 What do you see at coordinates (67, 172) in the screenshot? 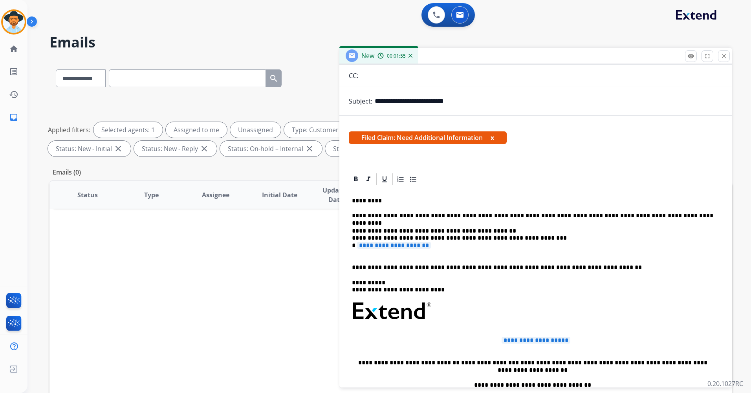
I see `p: Emails (0)` at bounding box center [67, 172].